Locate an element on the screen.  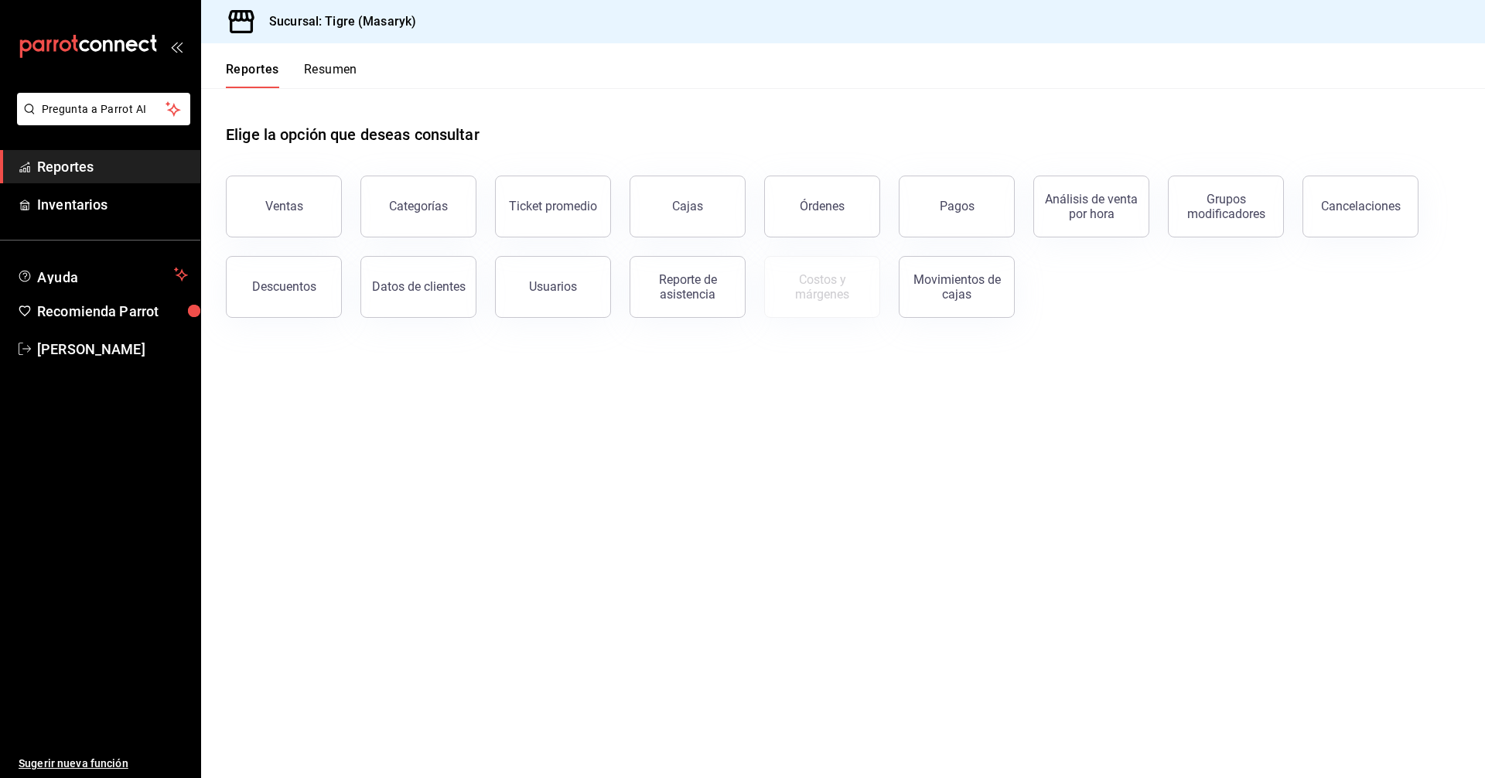
div: Cajas is located at coordinates (688, 207).